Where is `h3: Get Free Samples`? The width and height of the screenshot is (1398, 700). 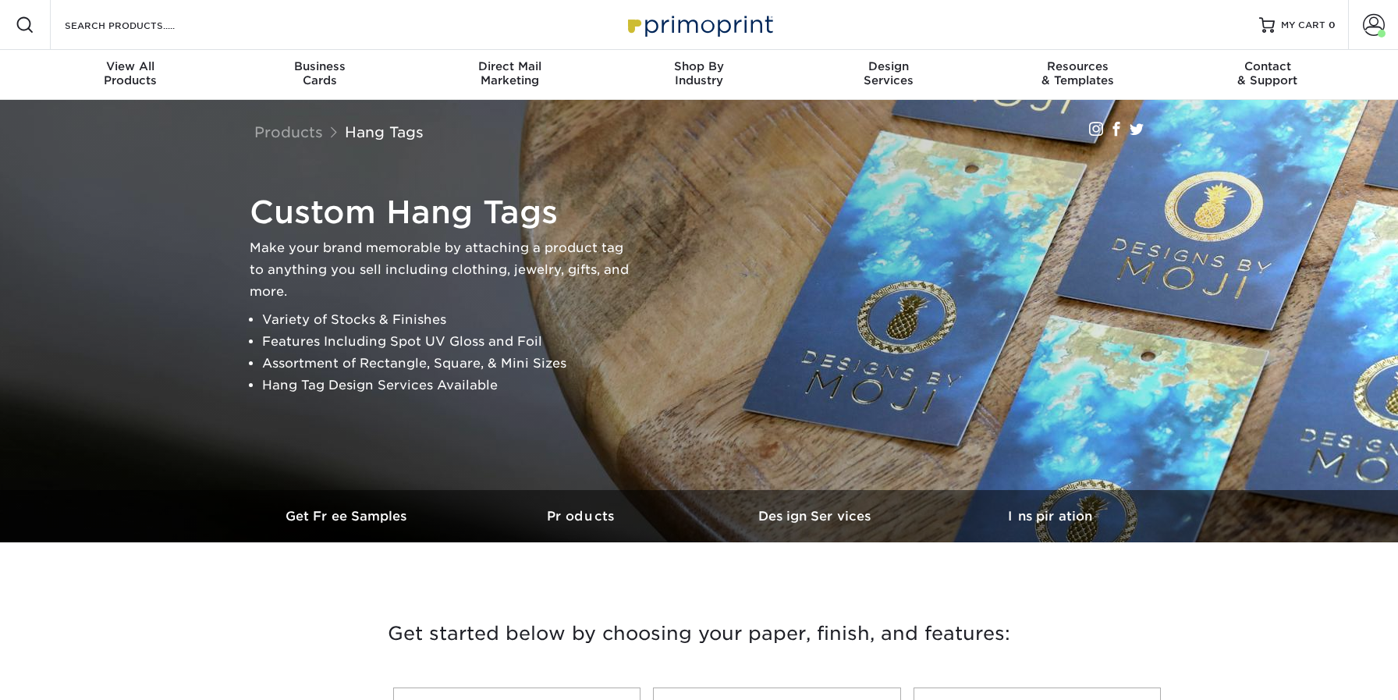 h3: Get Free Samples is located at coordinates (348, 516).